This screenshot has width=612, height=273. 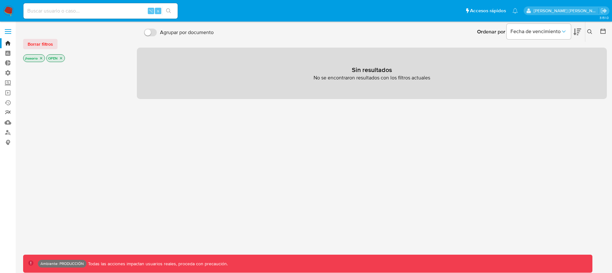 I want to click on p: Todas las acciones impactan usuarios reales, proceda con precaución., so click(x=157, y=264).